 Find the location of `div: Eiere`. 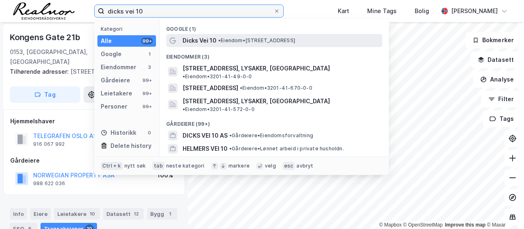

div: Eiere is located at coordinates (41, 214).